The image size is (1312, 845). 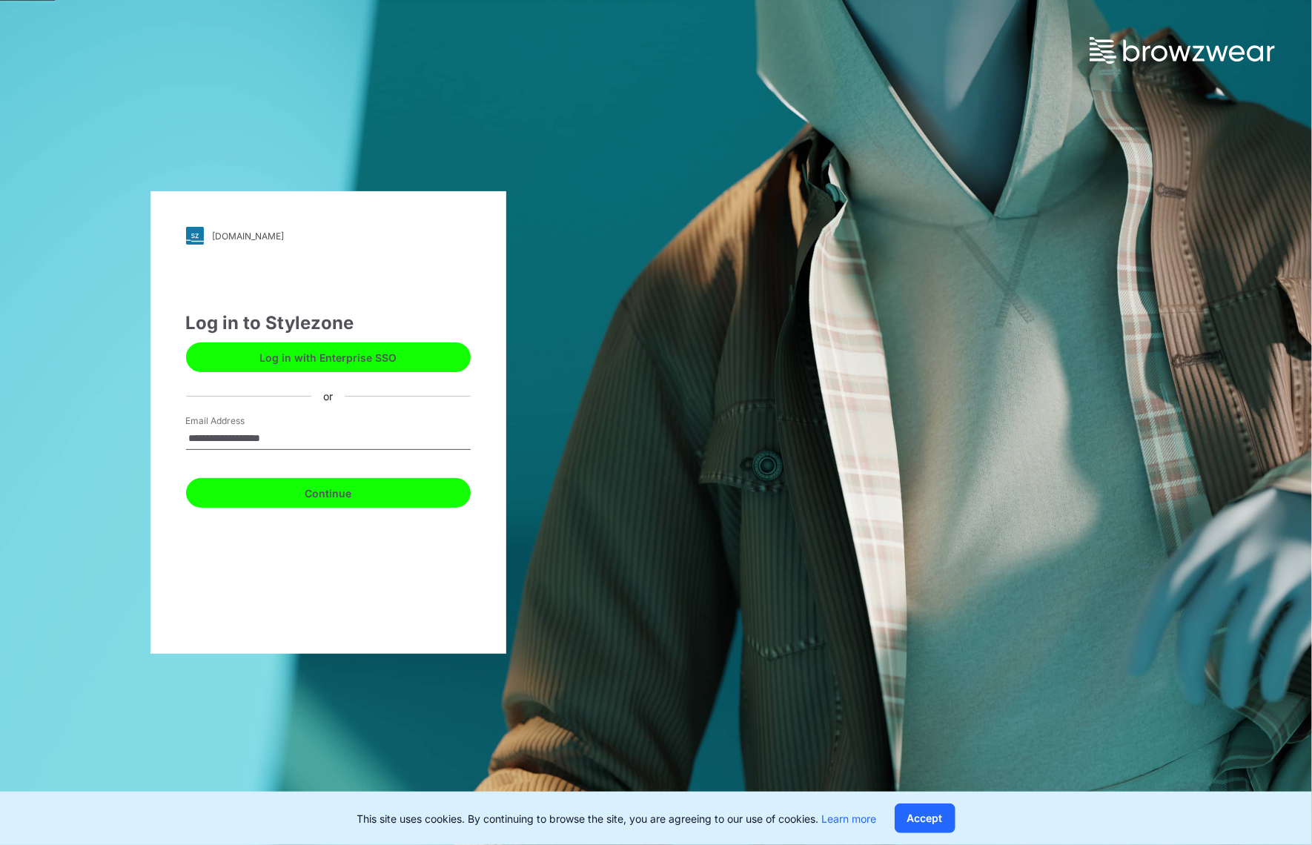 I want to click on button: Continue, so click(x=328, y=493).